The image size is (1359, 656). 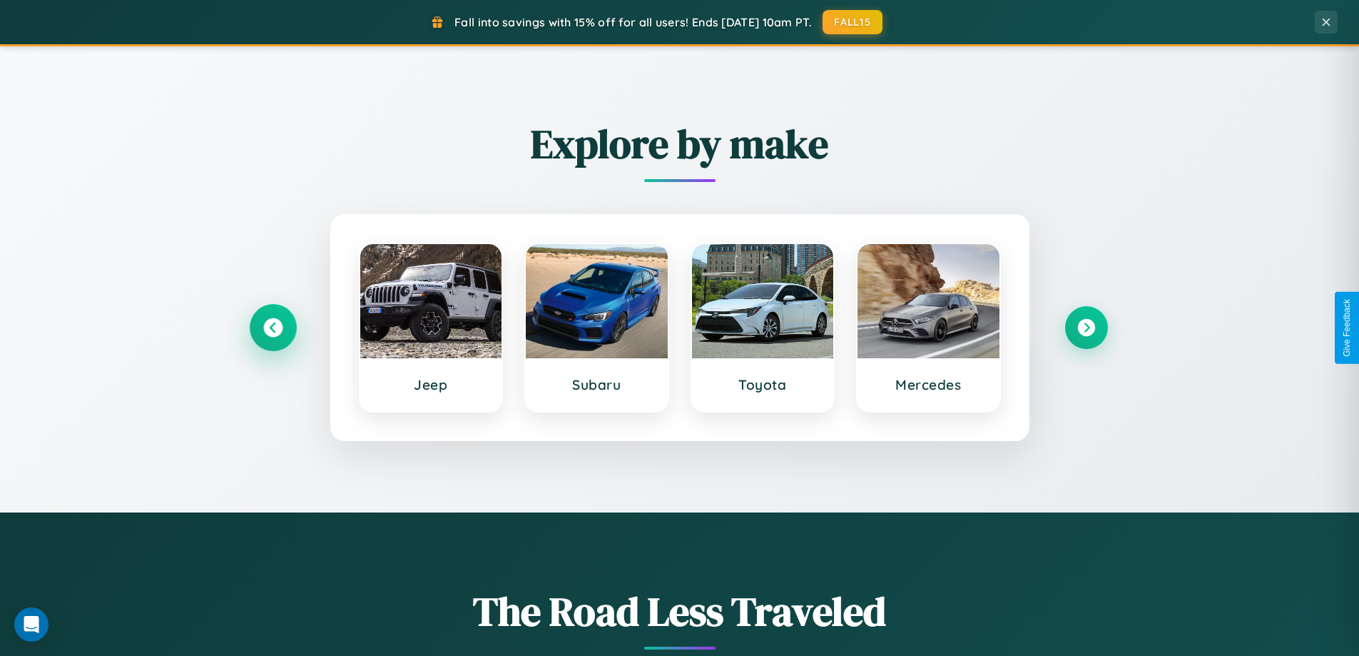 What do you see at coordinates (431, 385) in the screenshot?
I see `h3: Jeep` at bounding box center [431, 385].